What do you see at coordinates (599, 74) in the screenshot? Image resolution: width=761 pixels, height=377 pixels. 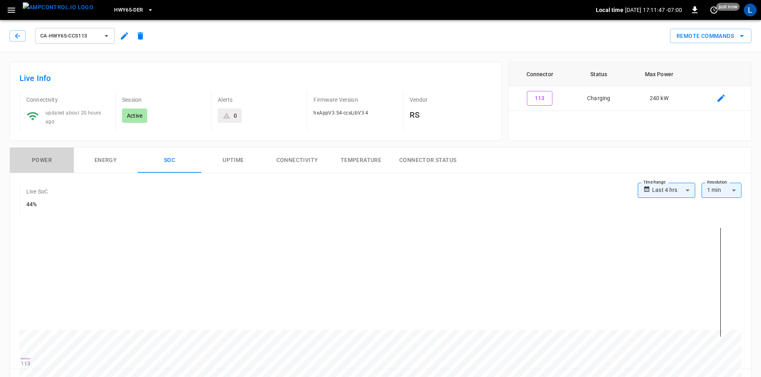 I see `th: Status` at bounding box center [599, 74].